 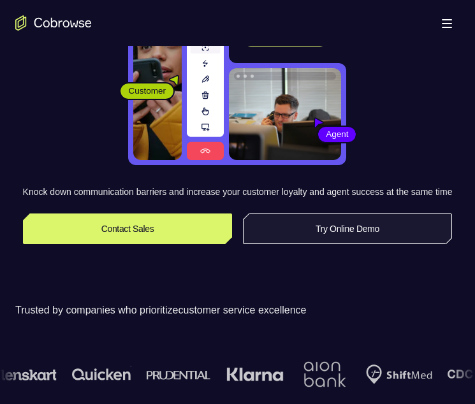 I want to click on a: Try Online Demo, so click(x=347, y=229).